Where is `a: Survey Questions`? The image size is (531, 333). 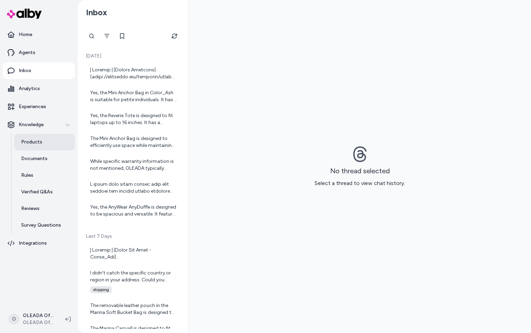 a: Survey Questions is located at coordinates (44, 225).